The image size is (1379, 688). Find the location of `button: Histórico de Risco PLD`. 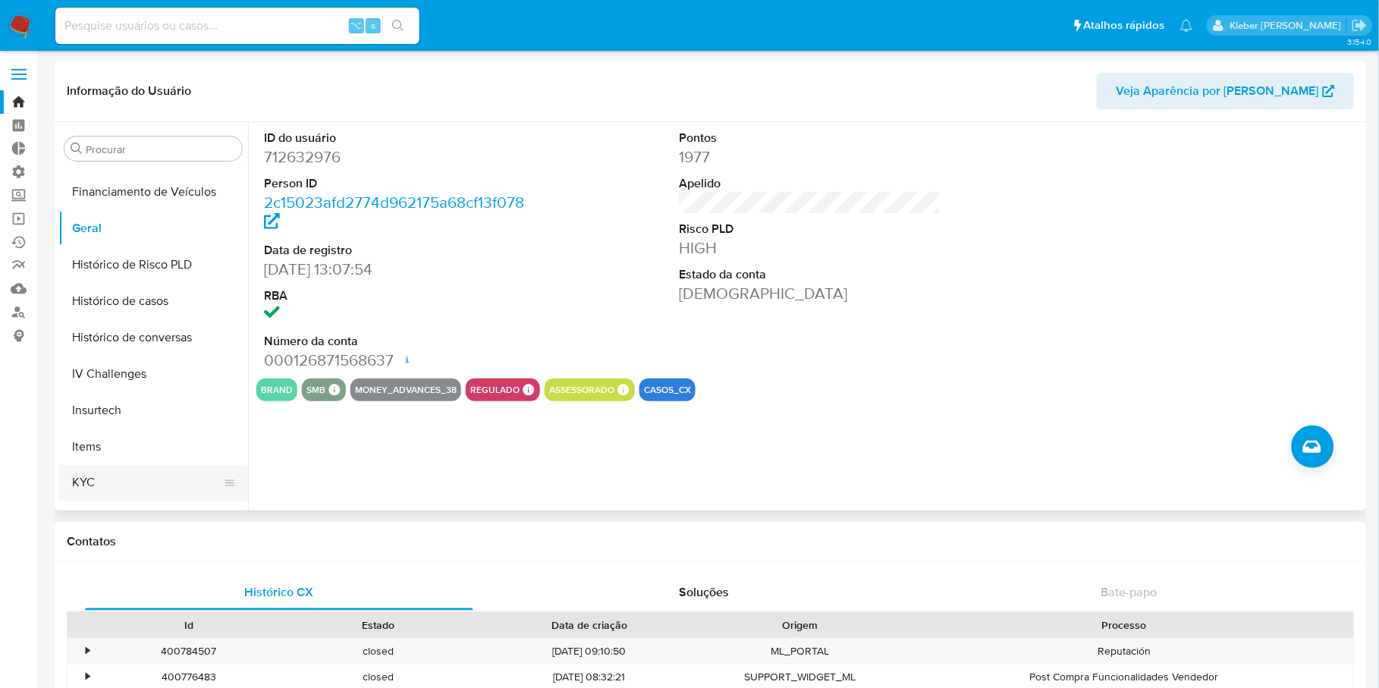

button: Histórico de Risco PLD is located at coordinates (153, 265).